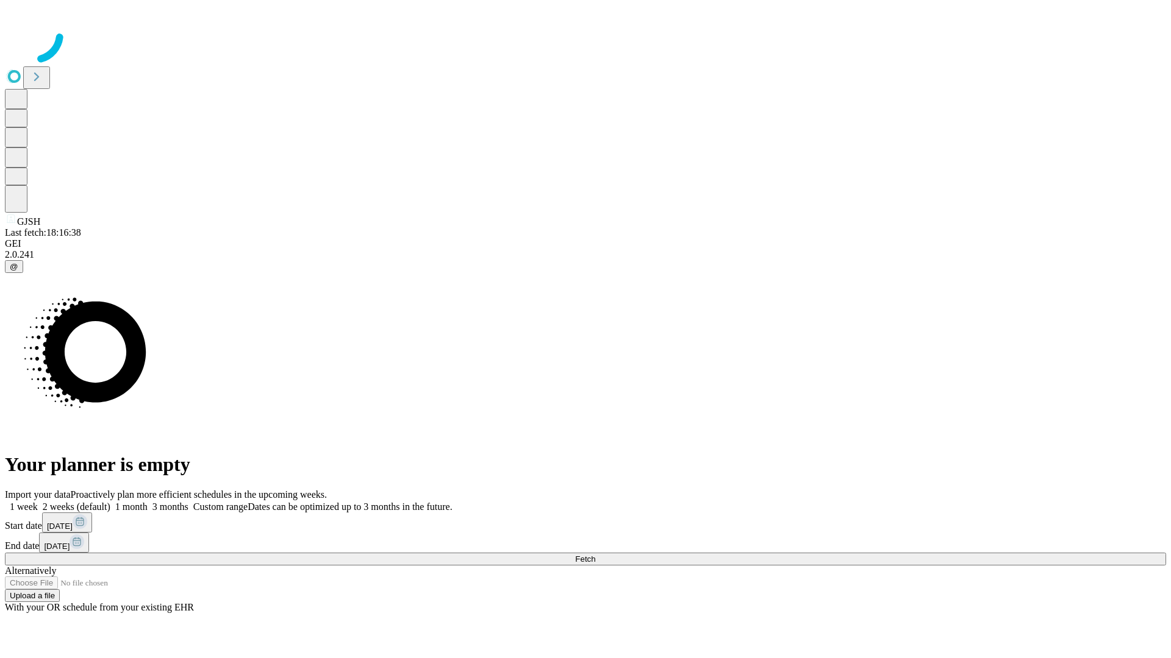 The image size is (1171, 658). Describe the element at coordinates (76, 507) in the screenshot. I see `span: 2 weeks (default)` at that location.